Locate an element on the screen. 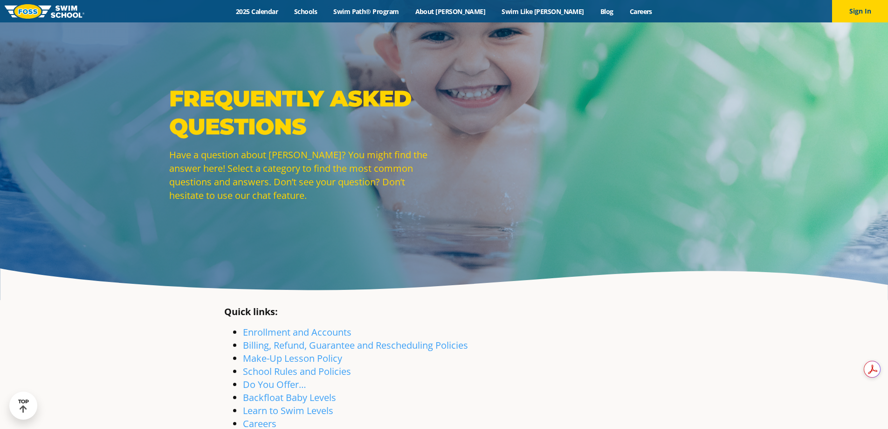 The height and width of the screenshot is (429, 888). strong: Quick links: is located at coordinates (251, 311).